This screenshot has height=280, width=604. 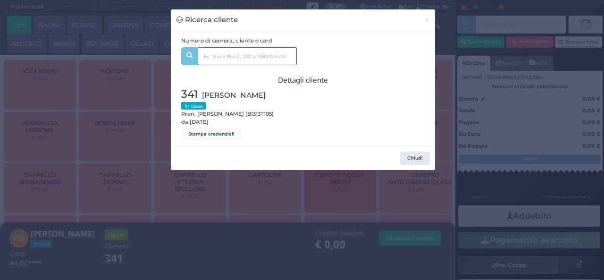 I want to click on button: Stampa credenziali, so click(x=211, y=134).